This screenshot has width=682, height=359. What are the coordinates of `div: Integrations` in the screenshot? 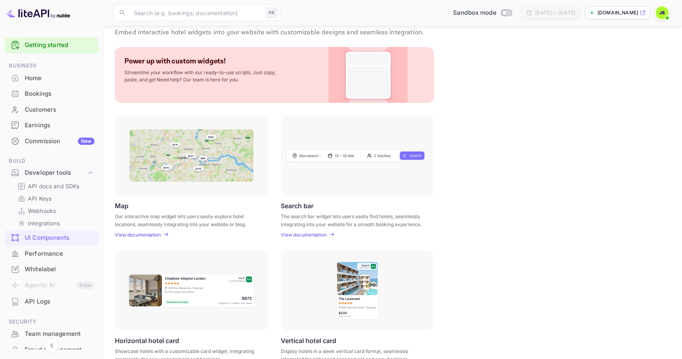 It's located at (55, 223).